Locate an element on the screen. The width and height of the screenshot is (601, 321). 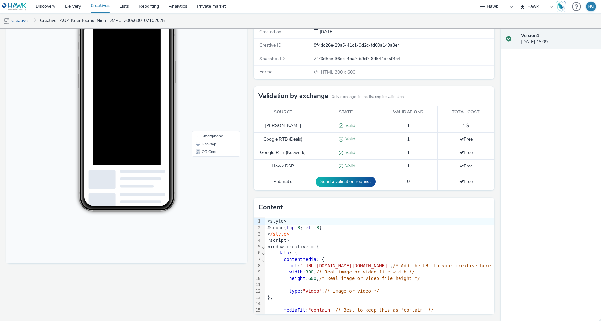
span: 1 $ is located at coordinates (466, 126).